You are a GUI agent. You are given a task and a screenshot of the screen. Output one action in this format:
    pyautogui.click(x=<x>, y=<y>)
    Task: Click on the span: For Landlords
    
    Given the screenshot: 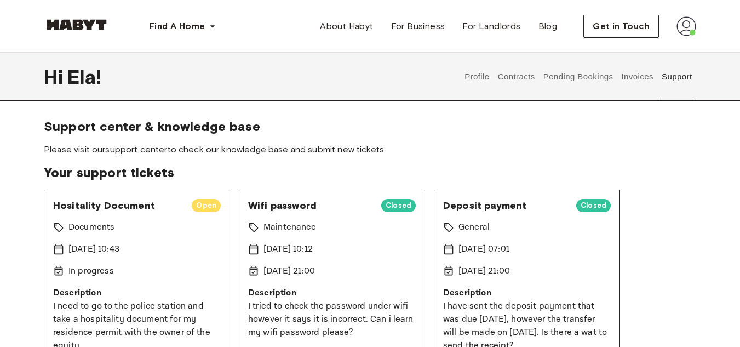 What is the action you would take?
    pyautogui.click(x=491, y=26)
    